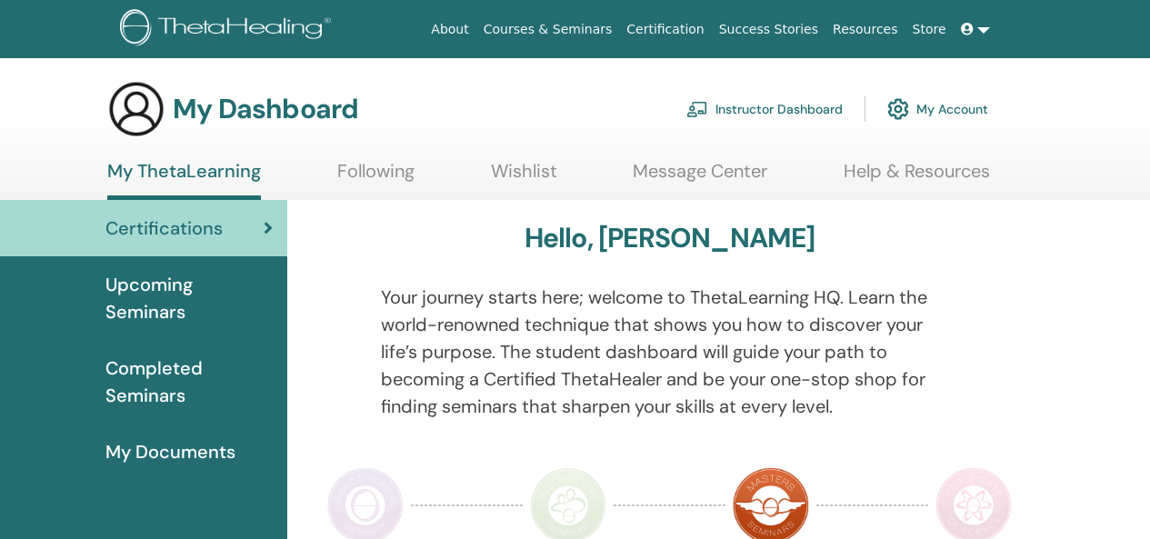  What do you see at coordinates (265, 109) in the screenshot?
I see `h3: My Dashboard` at bounding box center [265, 109].